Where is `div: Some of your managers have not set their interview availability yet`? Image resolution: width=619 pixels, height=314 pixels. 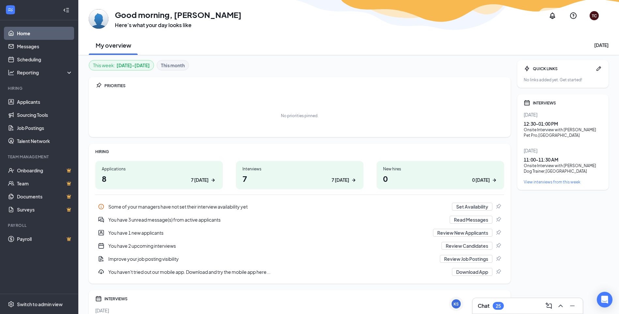 div: Some of your managers have not set their interview availability yet is located at coordinates (300, 207).